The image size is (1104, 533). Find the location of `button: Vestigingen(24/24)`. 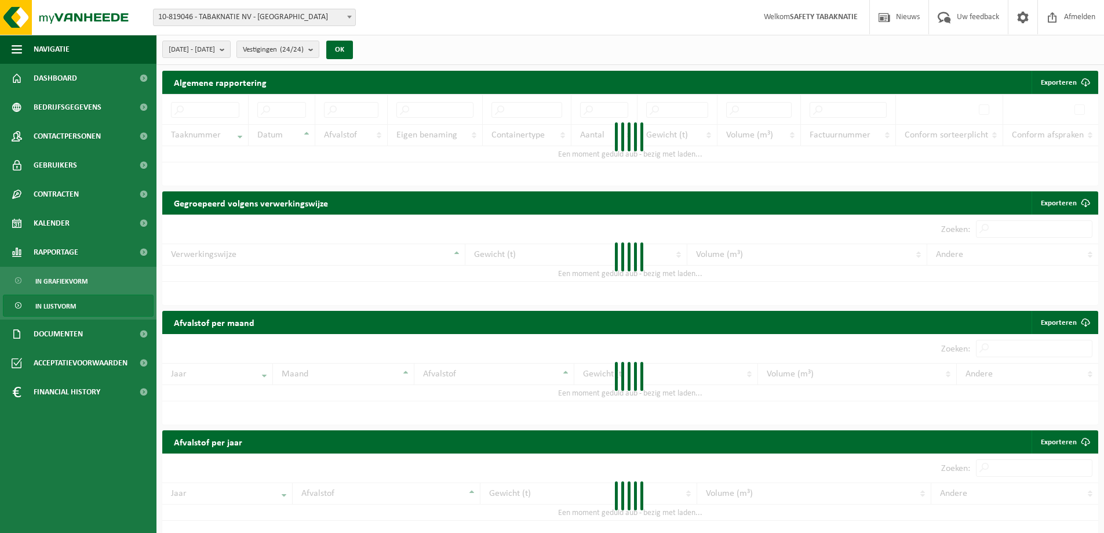

button: Vestigingen(24/24) is located at coordinates (278, 49).